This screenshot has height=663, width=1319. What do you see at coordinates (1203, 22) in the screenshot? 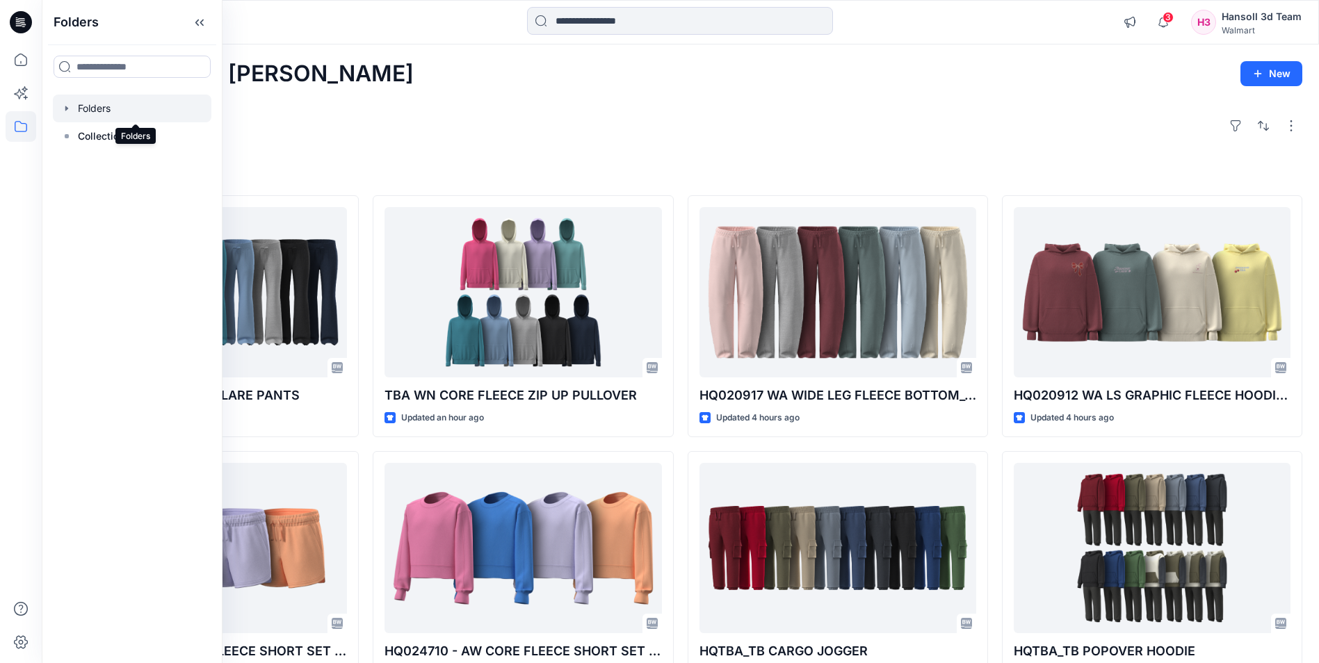
I see `div: H3` at bounding box center [1203, 22].